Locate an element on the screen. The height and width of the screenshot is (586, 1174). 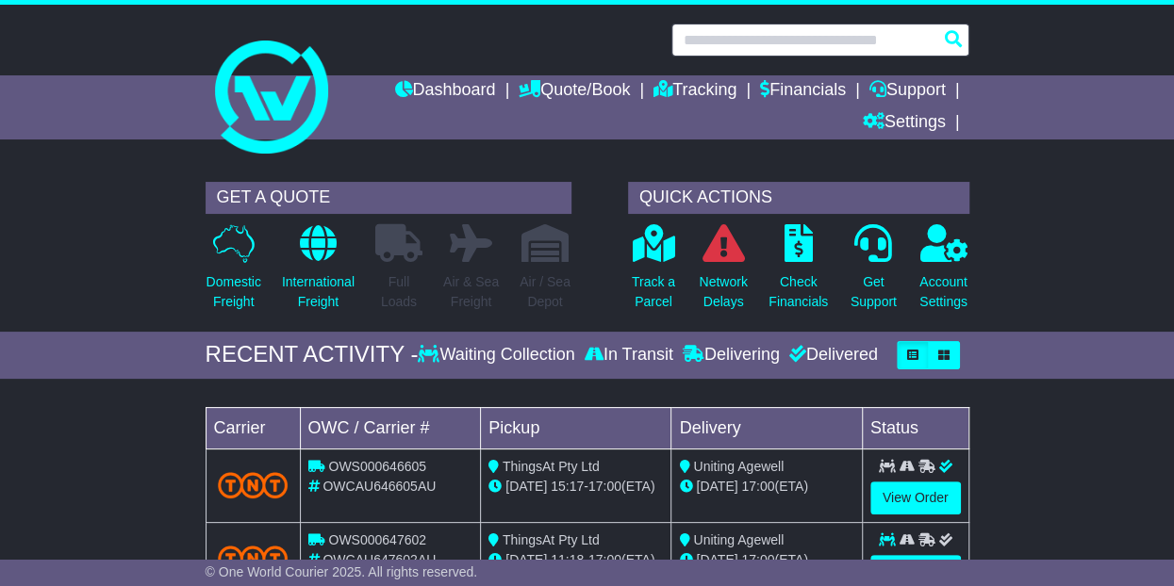
span: © One World Courier 2025. All rights reserved. is located at coordinates (341, 572).